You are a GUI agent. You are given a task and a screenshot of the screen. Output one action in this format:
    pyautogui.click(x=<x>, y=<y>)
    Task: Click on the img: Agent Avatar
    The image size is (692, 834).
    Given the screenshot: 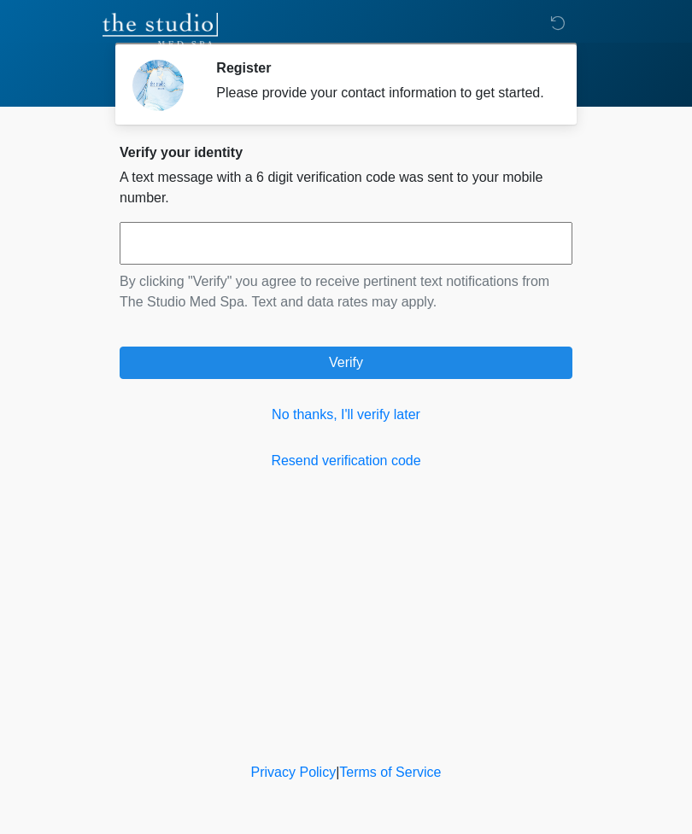 What is the action you would take?
    pyautogui.click(x=158, y=85)
    